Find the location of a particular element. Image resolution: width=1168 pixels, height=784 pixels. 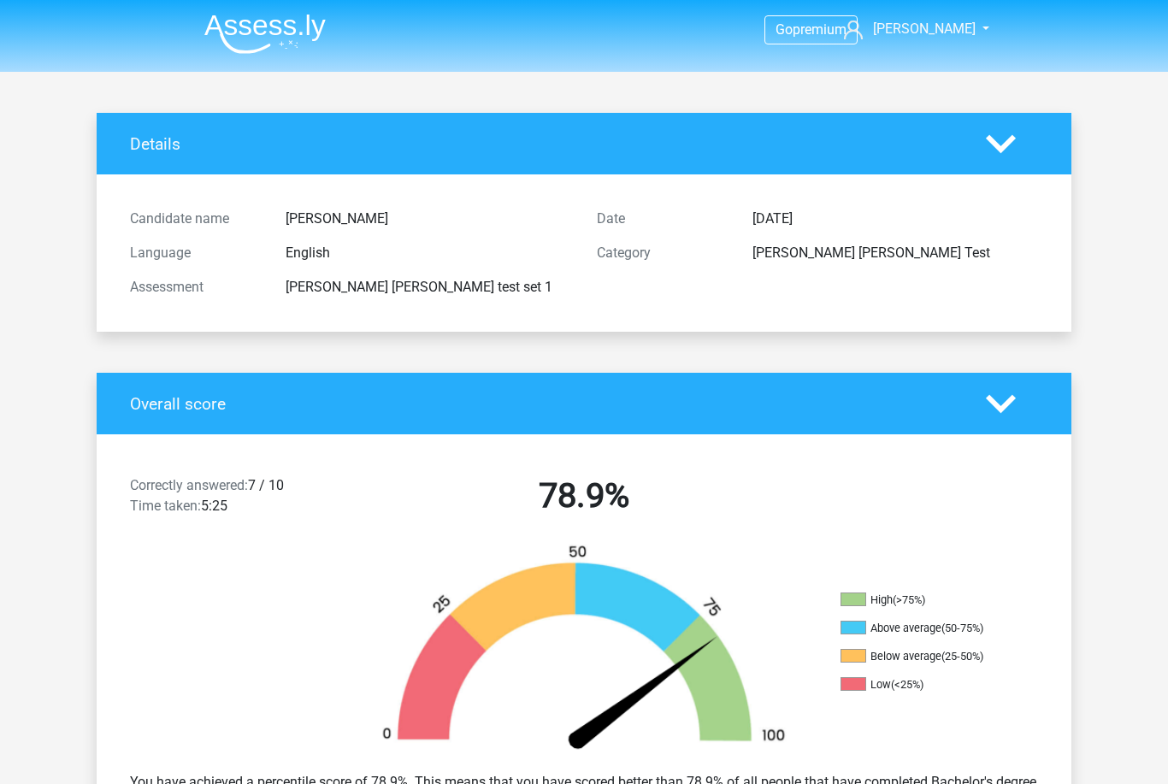

h4: Details is located at coordinates (545, 144).